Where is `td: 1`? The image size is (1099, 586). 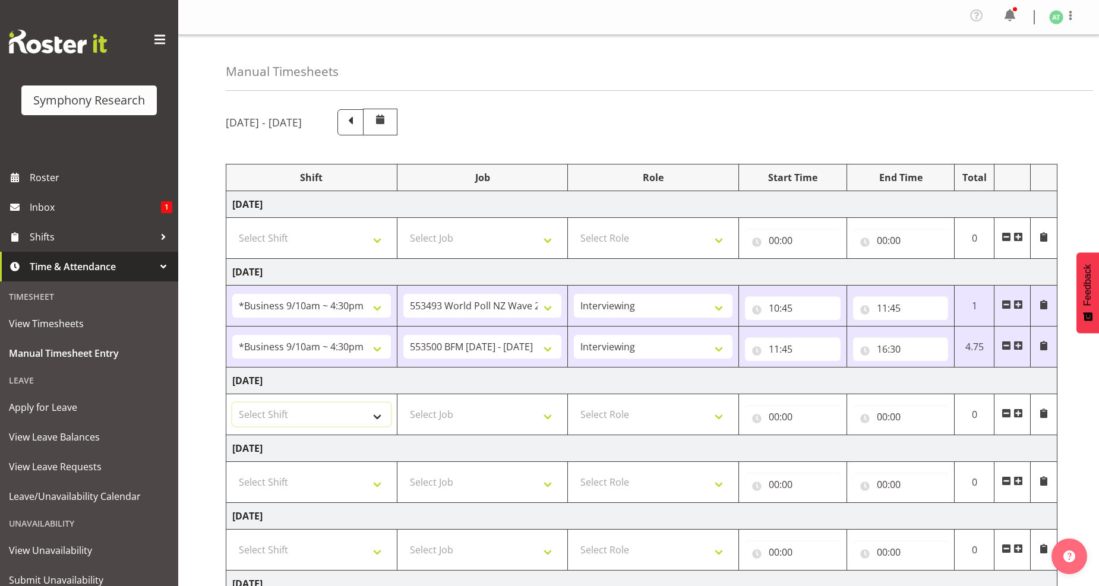 td: 1 is located at coordinates (974, 306).